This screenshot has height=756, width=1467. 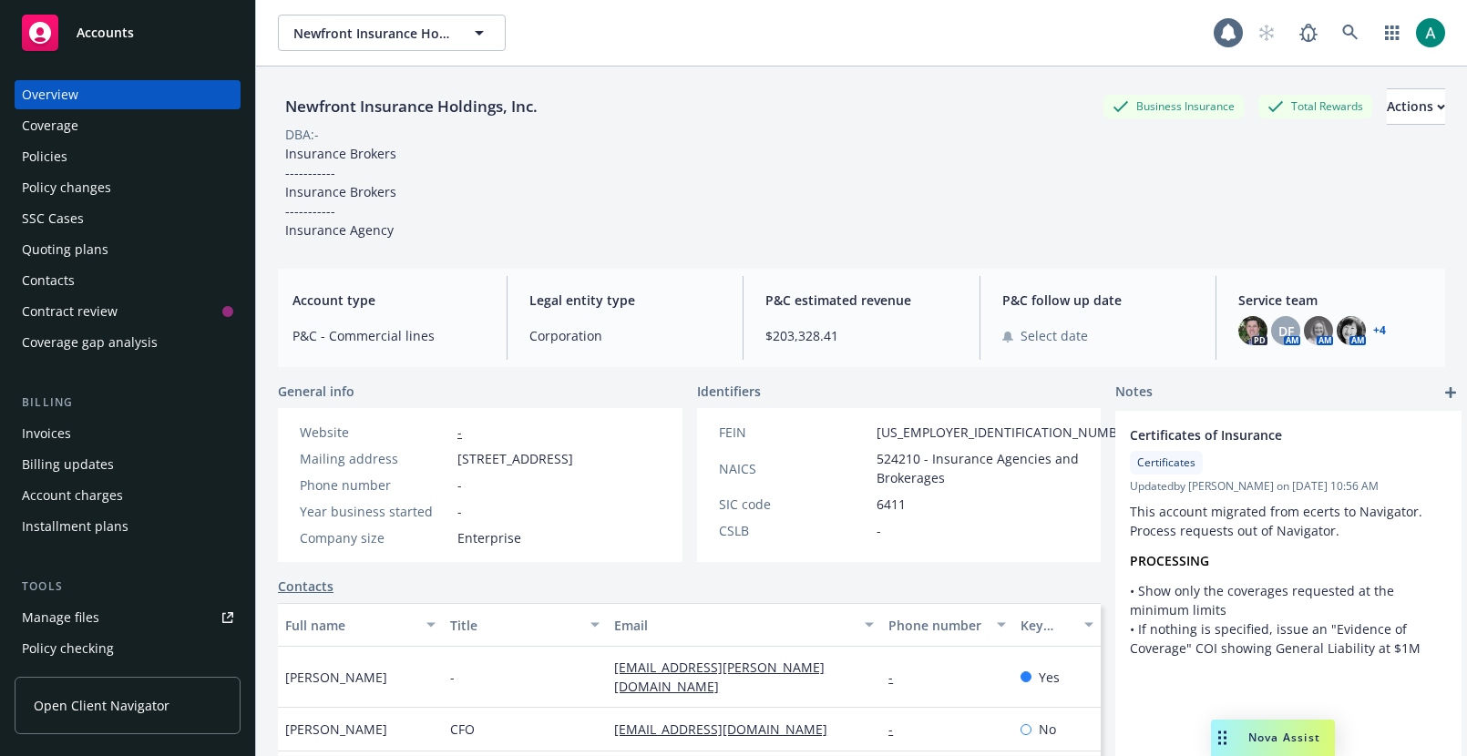 What do you see at coordinates (1351, 33) in the screenshot?
I see `a: Search` at bounding box center [1351, 33].